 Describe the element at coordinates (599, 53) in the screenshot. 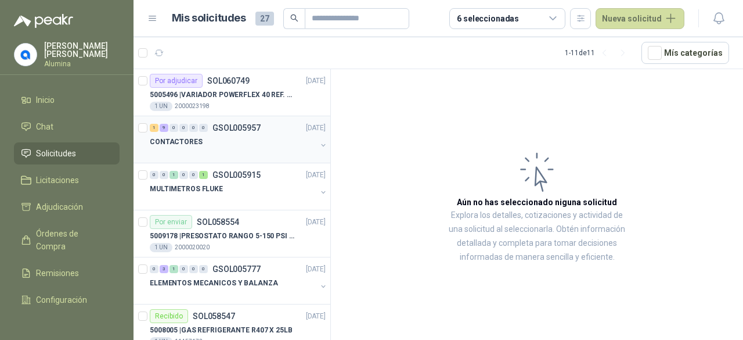

I see `div: 1 - 11 de 11` at that location.